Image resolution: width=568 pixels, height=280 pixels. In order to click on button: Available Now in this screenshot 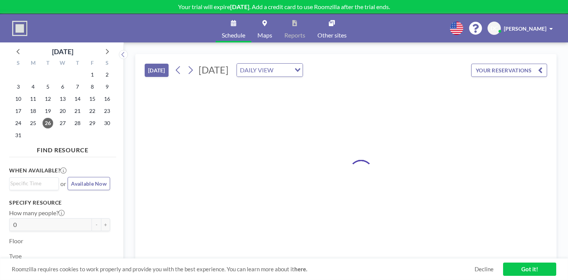, I will do `click(89, 184)`.